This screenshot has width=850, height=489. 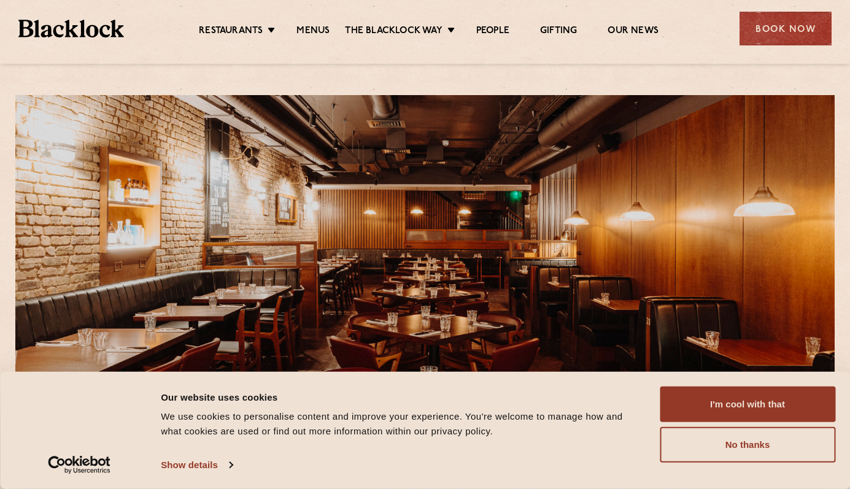 I want to click on a: Restaurants, so click(x=231, y=32).